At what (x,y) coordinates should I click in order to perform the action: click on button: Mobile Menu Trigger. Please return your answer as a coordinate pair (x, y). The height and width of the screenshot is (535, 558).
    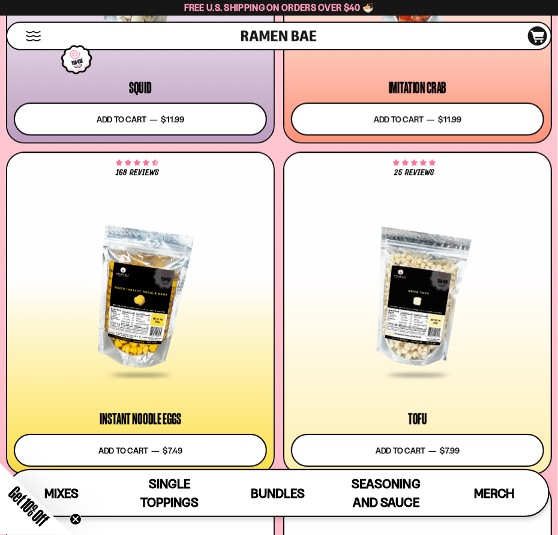
    Looking at the image, I should click on (33, 36).